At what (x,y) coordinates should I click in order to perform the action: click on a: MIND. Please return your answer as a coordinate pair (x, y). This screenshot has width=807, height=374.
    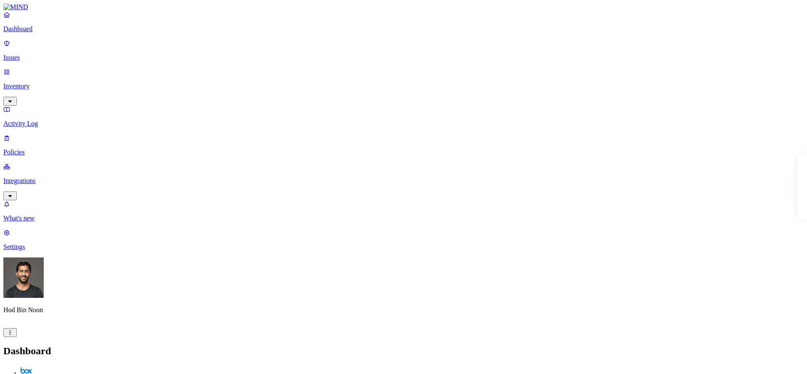
    Looking at the image, I should click on (403, 7).